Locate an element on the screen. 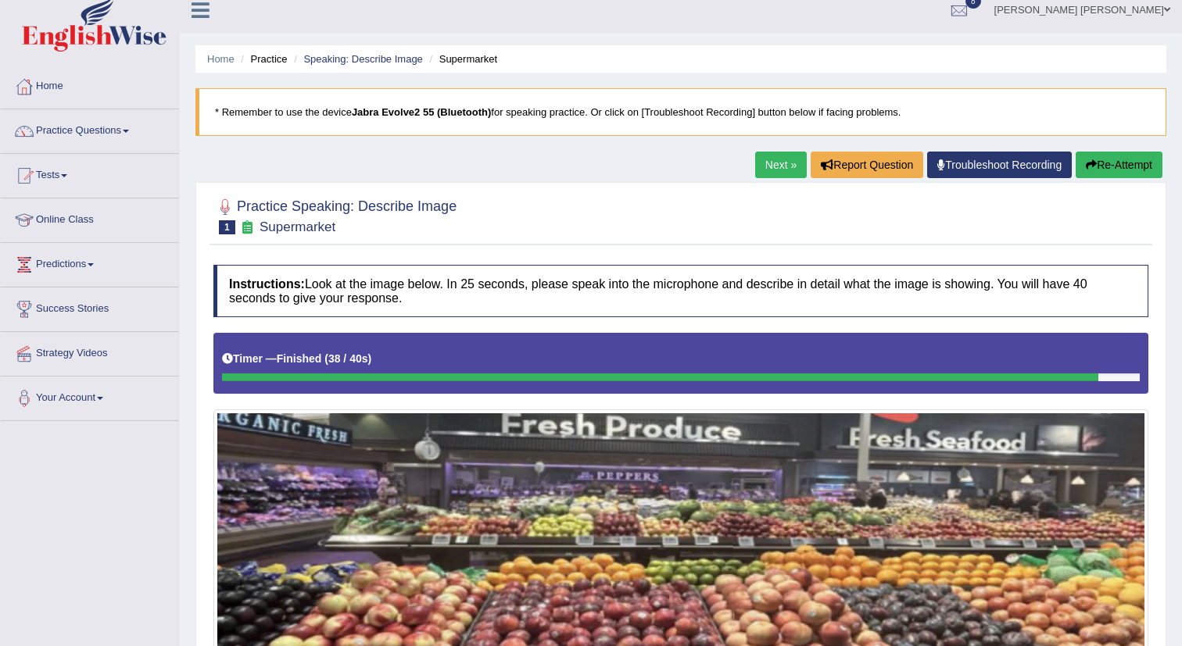 This screenshot has width=1182, height=646. small: Supermarket is located at coordinates (297, 227).